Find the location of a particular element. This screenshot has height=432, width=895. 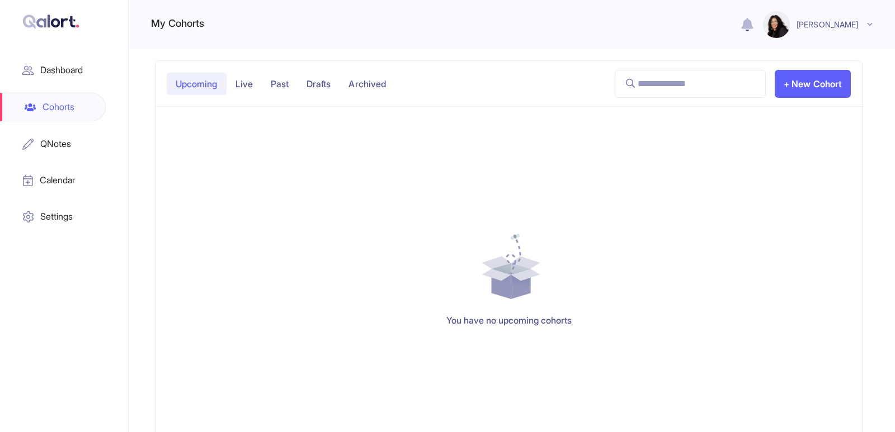

p: Drafts is located at coordinates (318, 84).